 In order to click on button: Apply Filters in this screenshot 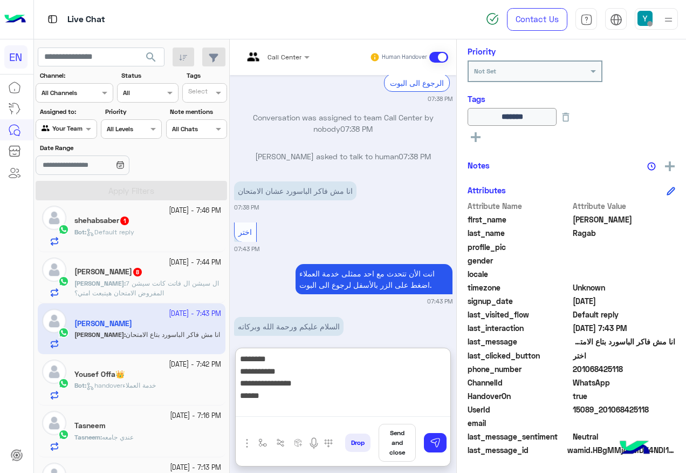, I will do `click(131, 190)`.